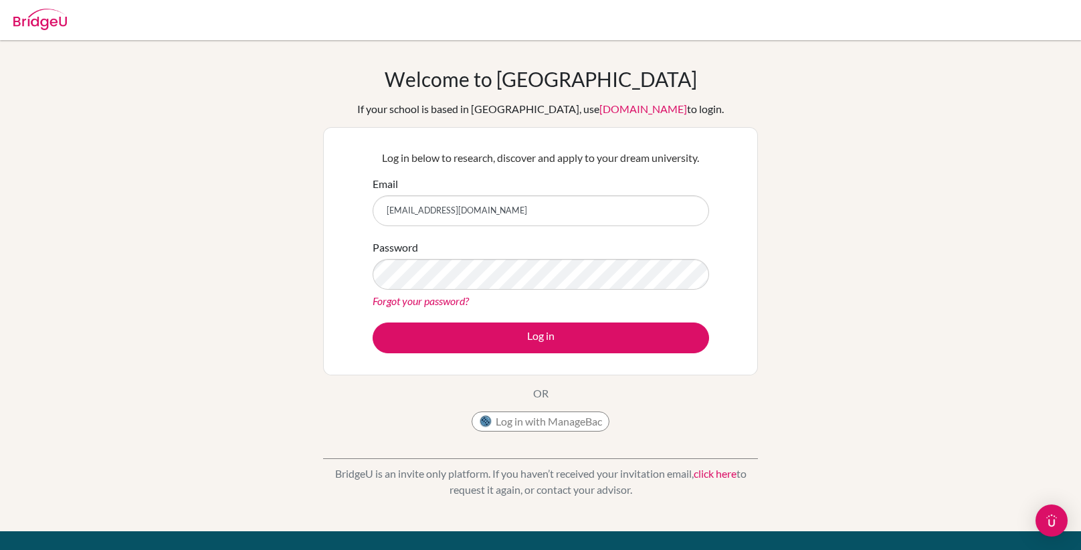  I want to click on a: Forgot your password?, so click(421, 300).